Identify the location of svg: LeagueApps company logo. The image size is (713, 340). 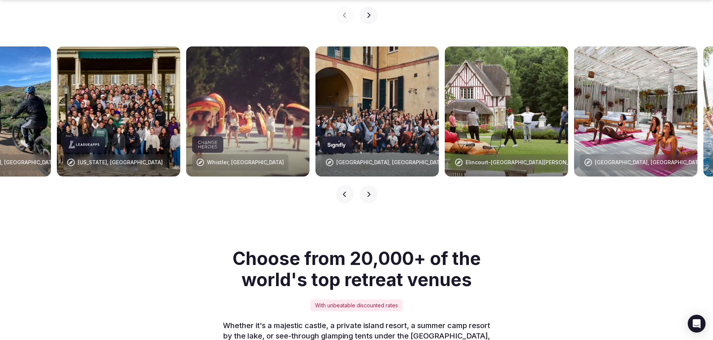
(84, 145).